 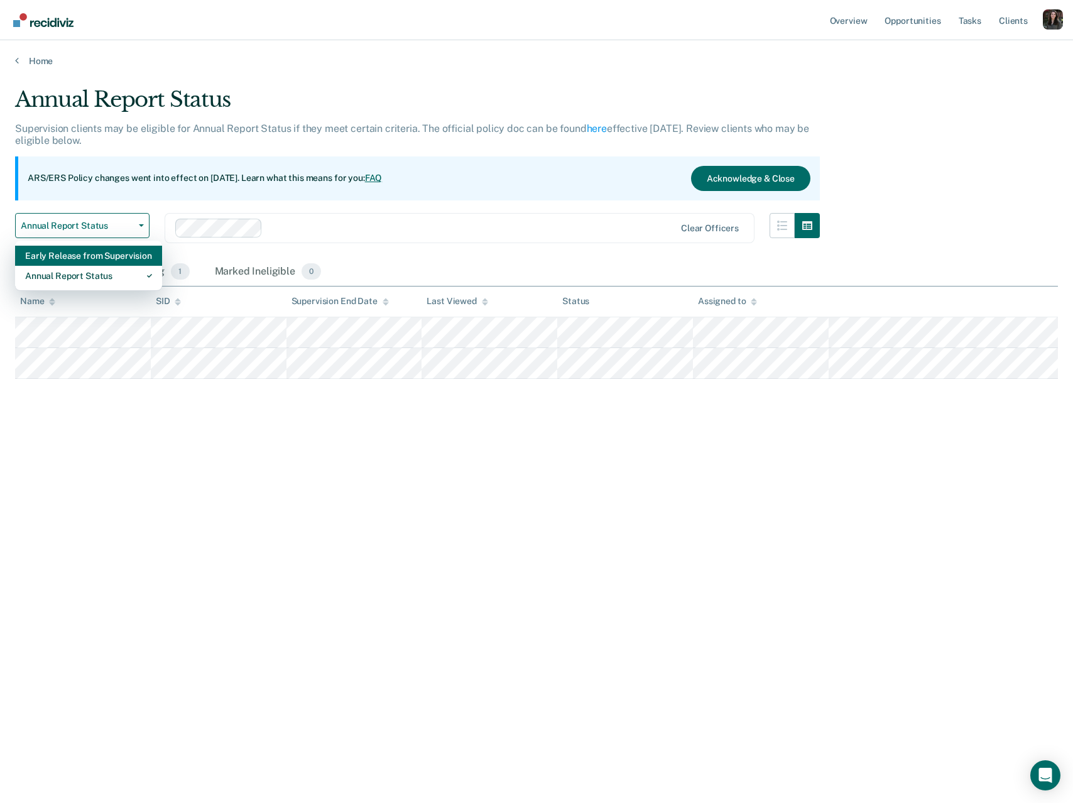 What do you see at coordinates (576, 301) in the screenshot?
I see `div: Status` at bounding box center [576, 301].